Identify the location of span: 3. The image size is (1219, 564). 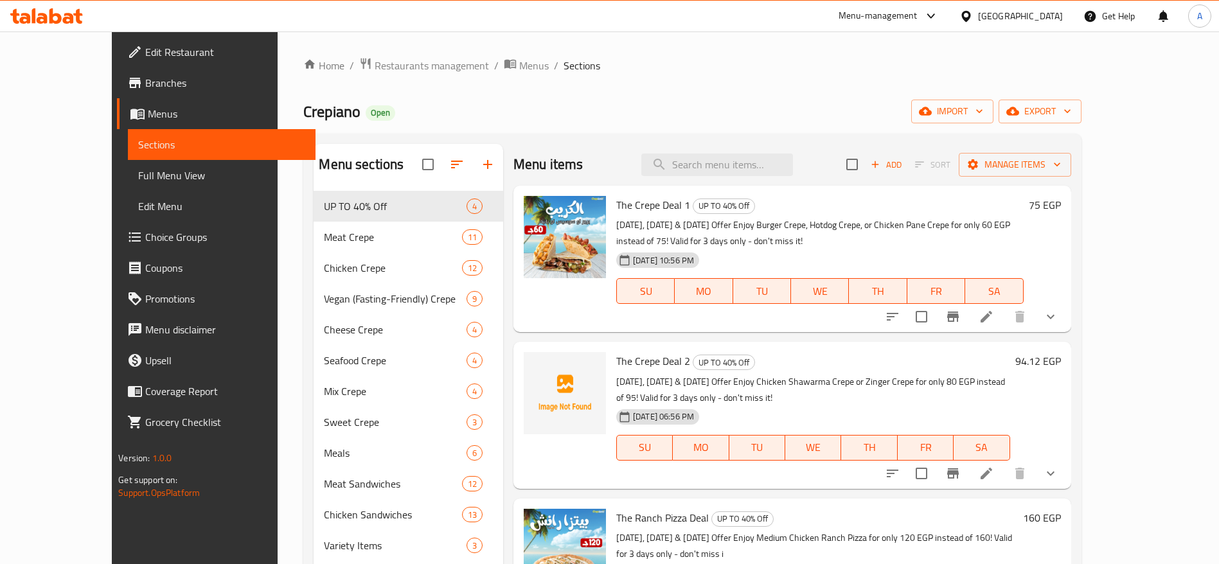
(474, 546).